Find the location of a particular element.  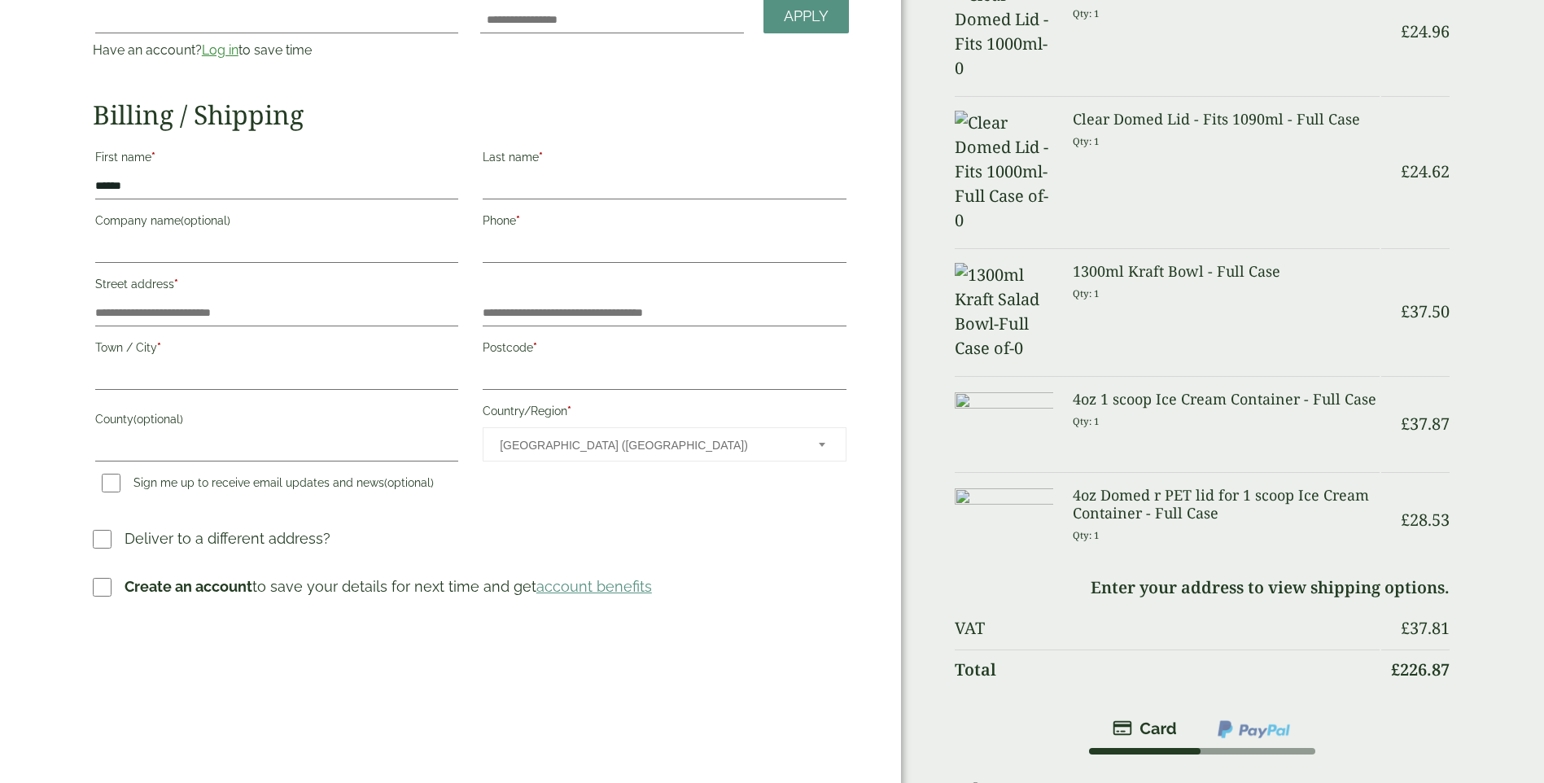

bdi: 37.81 is located at coordinates (1425, 628).